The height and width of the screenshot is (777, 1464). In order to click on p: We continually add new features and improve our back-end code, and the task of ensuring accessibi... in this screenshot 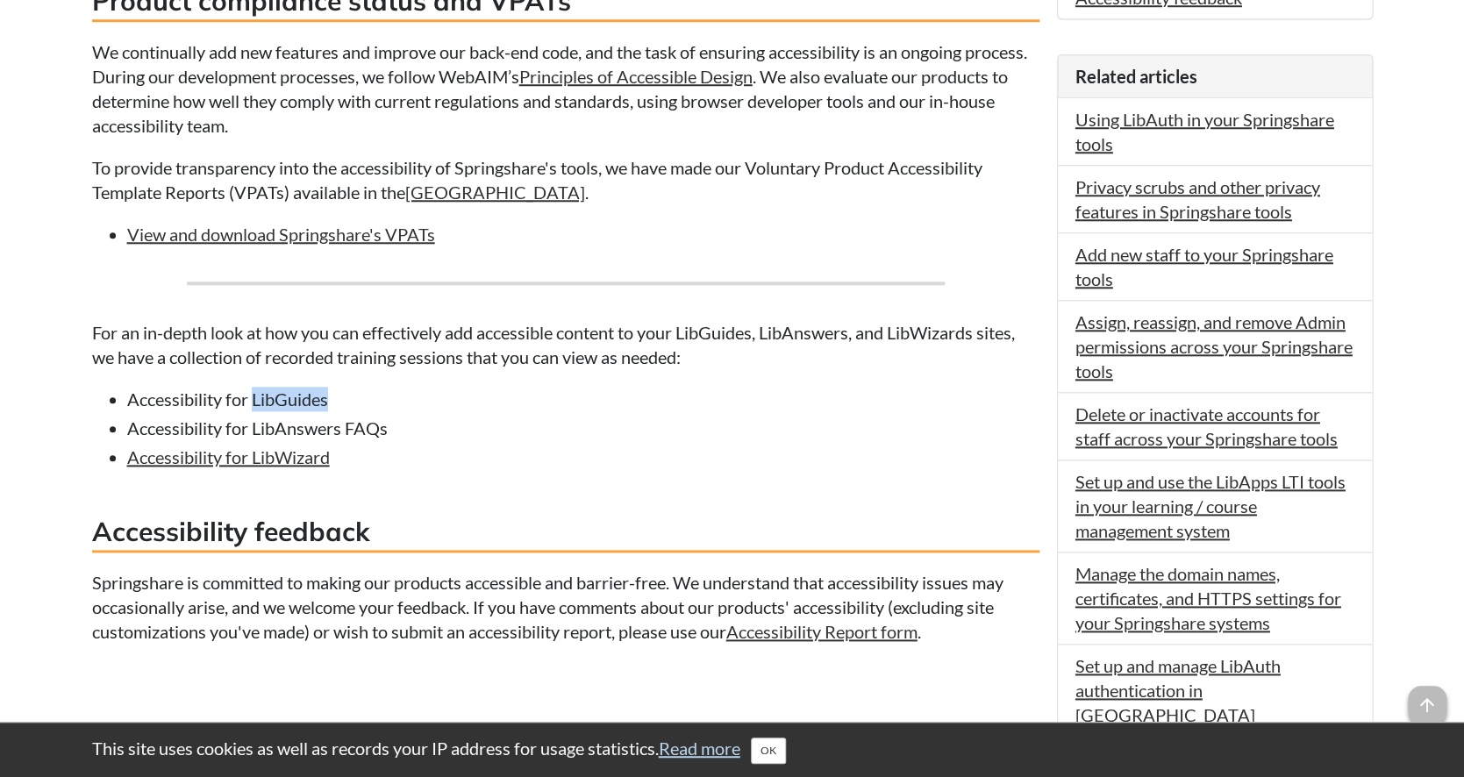, I will do `click(566, 89)`.